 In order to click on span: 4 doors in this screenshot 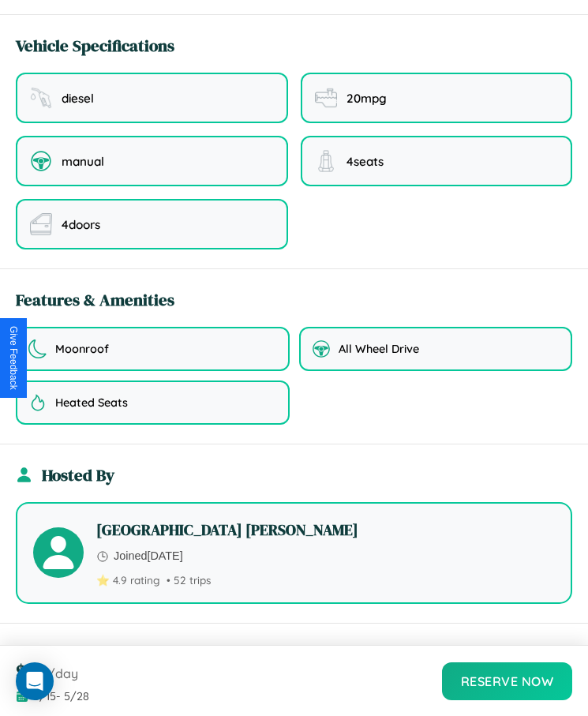, I will do `click(80, 224)`.